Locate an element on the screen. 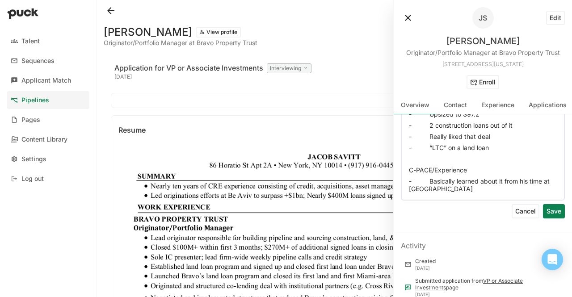 The image size is (572, 297). a: Pipelines is located at coordinates (48, 100).